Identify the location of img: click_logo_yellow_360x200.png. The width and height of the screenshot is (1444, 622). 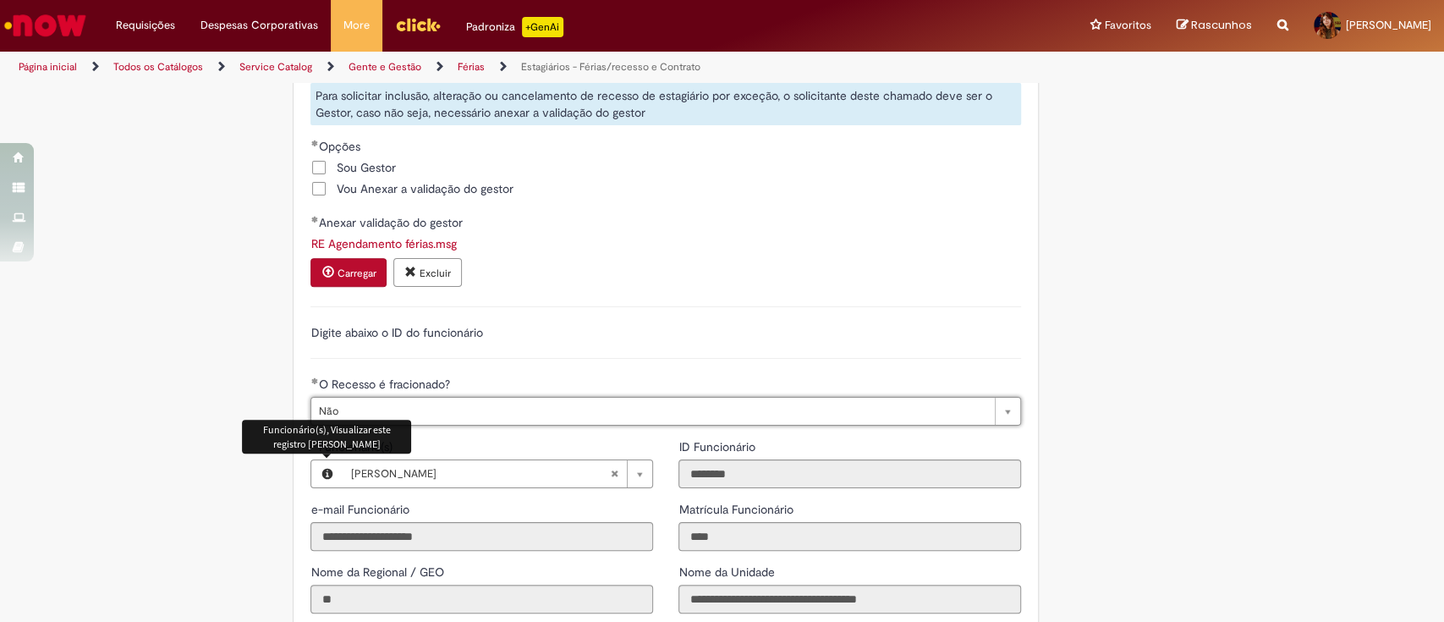
(418, 25).